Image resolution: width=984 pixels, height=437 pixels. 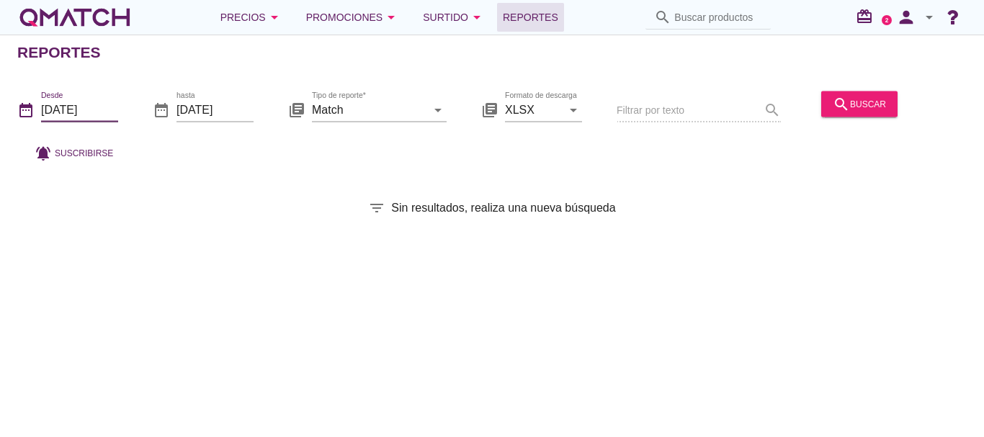 What do you see at coordinates (215, 110) in the screenshot?
I see `input: hasta` at bounding box center [215, 110].